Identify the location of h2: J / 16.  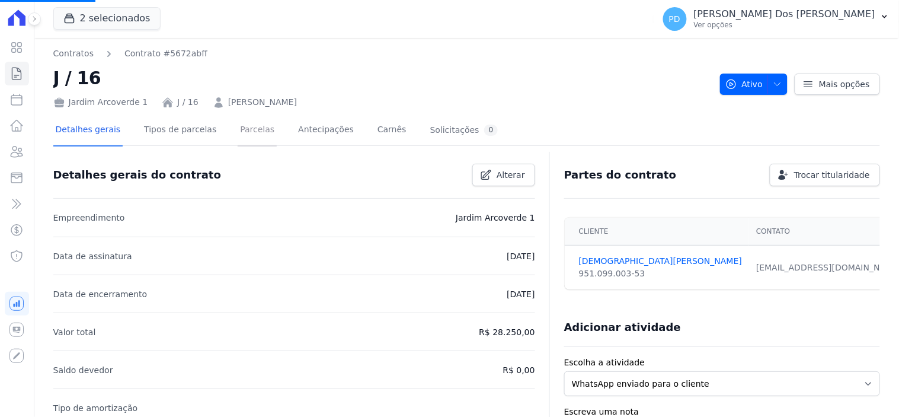
(382, 78).